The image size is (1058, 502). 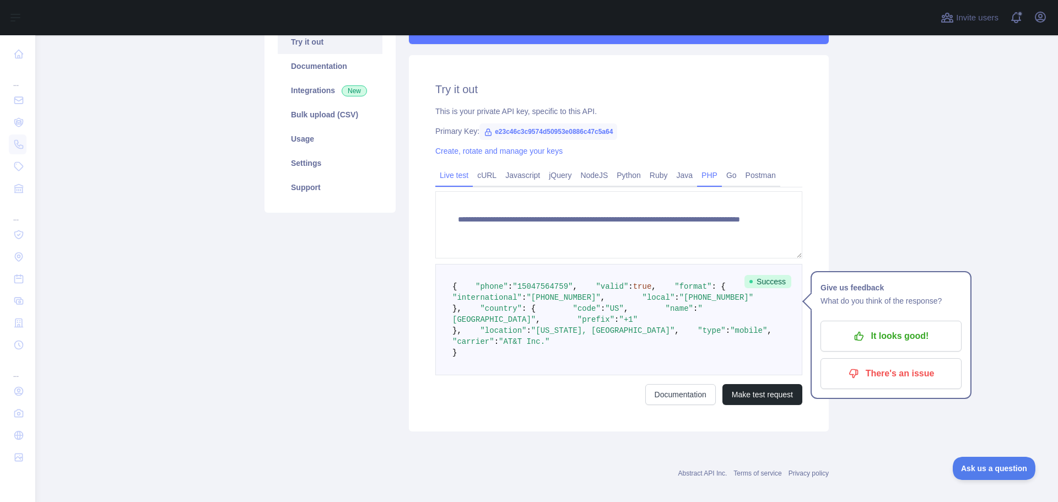 I want to click on button: Invite users, so click(x=969, y=18).